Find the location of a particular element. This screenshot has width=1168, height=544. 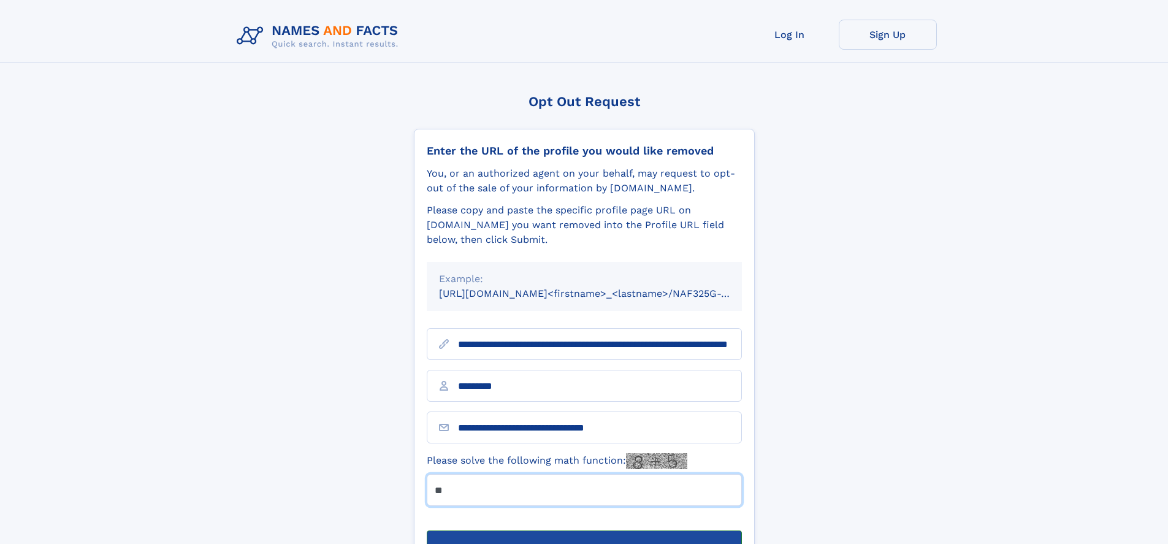

div: You, or an authorized agent on your behalf, may request to opt-out of the sale of your informatio... is located at coordinates (584, 181).